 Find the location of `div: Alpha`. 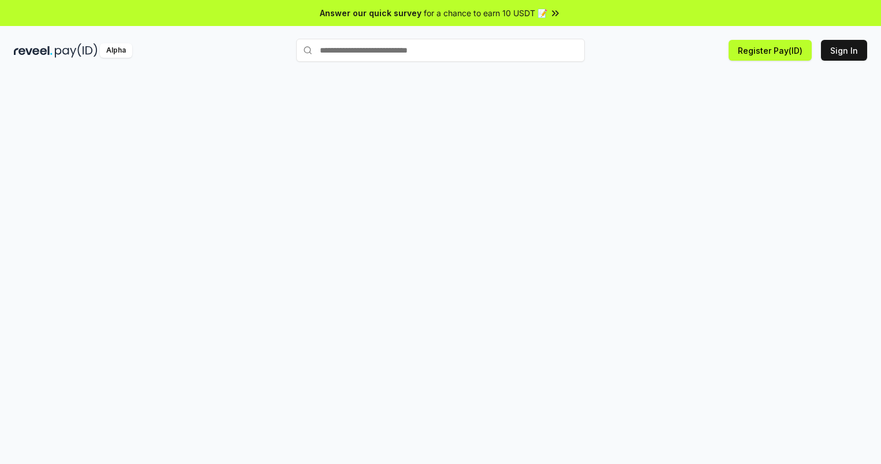

div: Alpha is located at coordinates (116, 50).